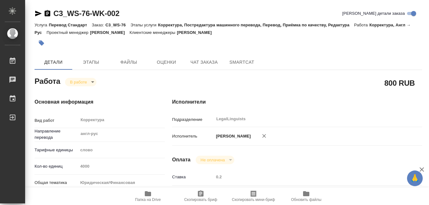  Describe the element at coordinates (129, 62) in the screenshot. I see `span: Файлы` at that location.